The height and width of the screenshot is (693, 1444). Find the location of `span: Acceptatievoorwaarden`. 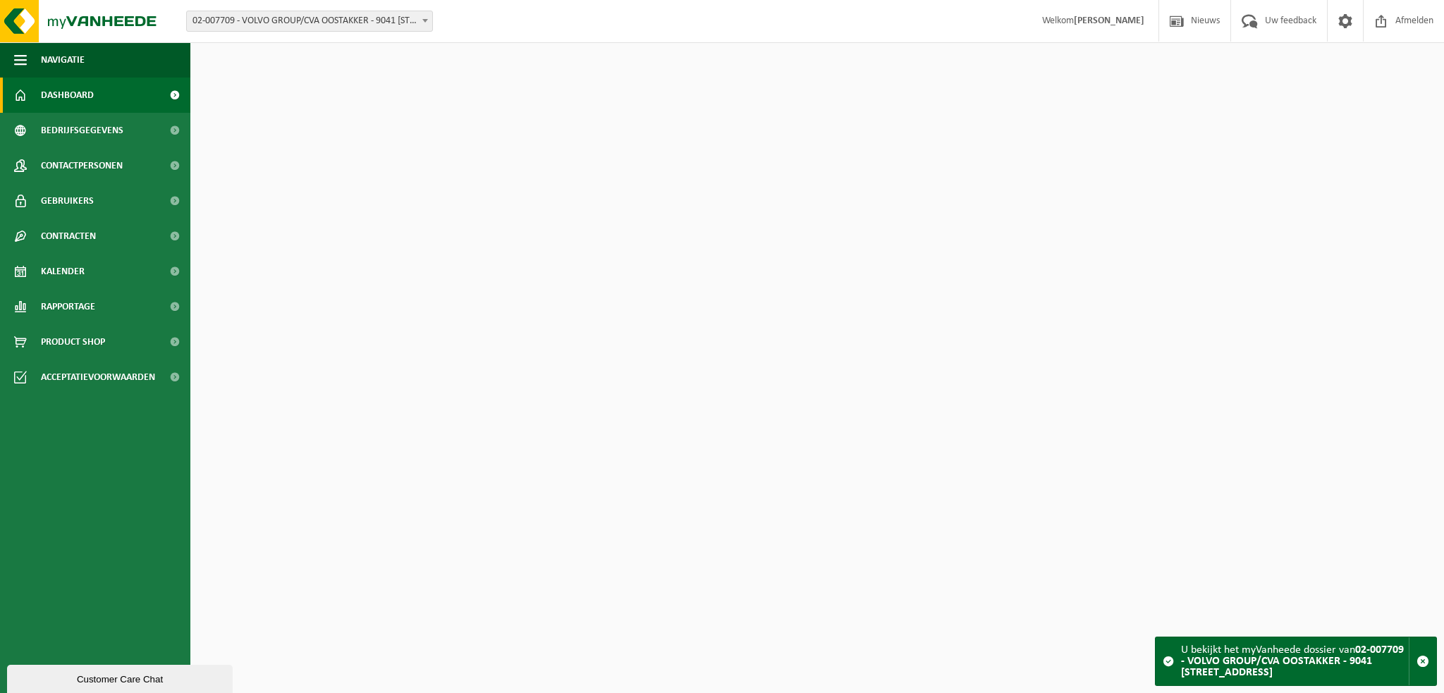

span: Acceptatievoorwaarden is located at coordinates (98, 377).